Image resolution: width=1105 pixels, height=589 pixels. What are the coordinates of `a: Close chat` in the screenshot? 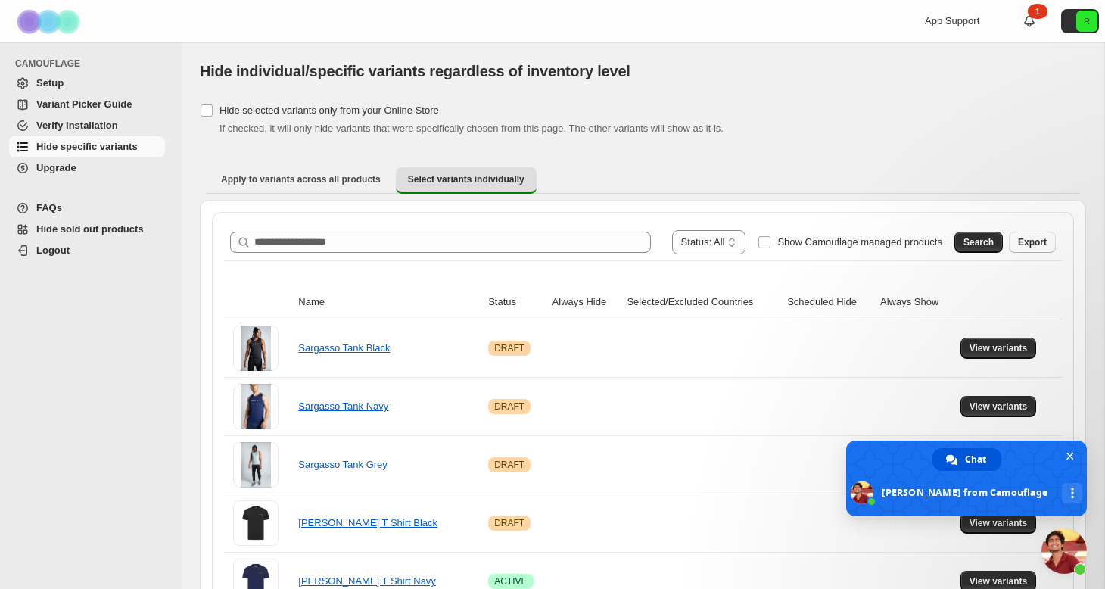 It's located at (1065, 551).